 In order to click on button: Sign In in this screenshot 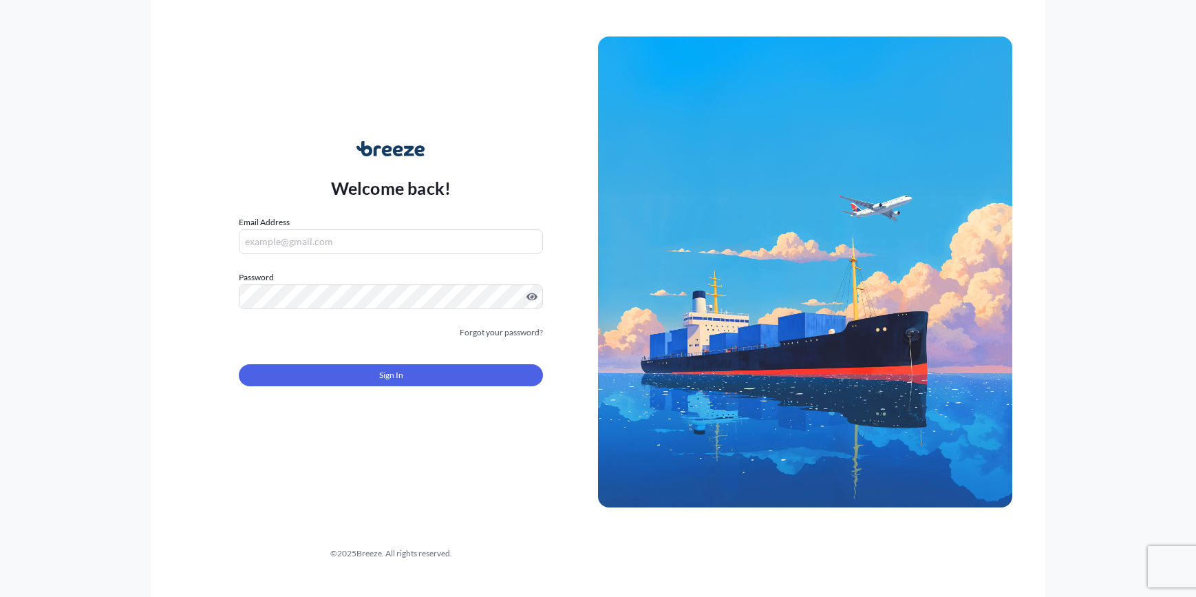, I will do `click(391, 375)`.